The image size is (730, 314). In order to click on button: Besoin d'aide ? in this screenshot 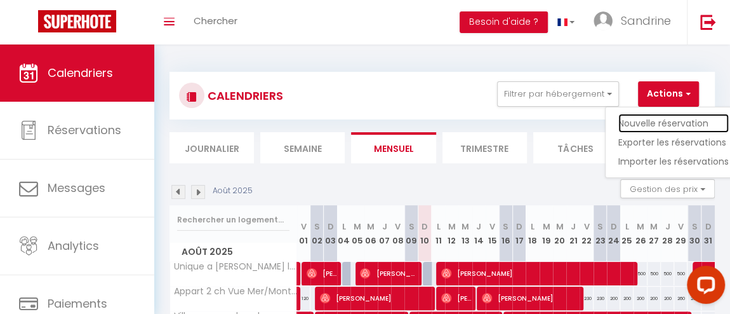, I will do `click(504, 22)`.